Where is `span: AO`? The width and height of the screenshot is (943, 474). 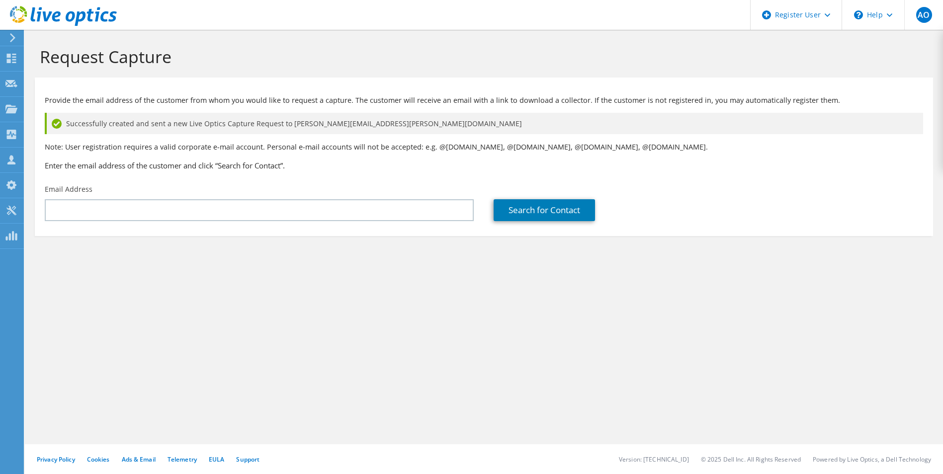
span: AO is located at coordinates (924, 15).